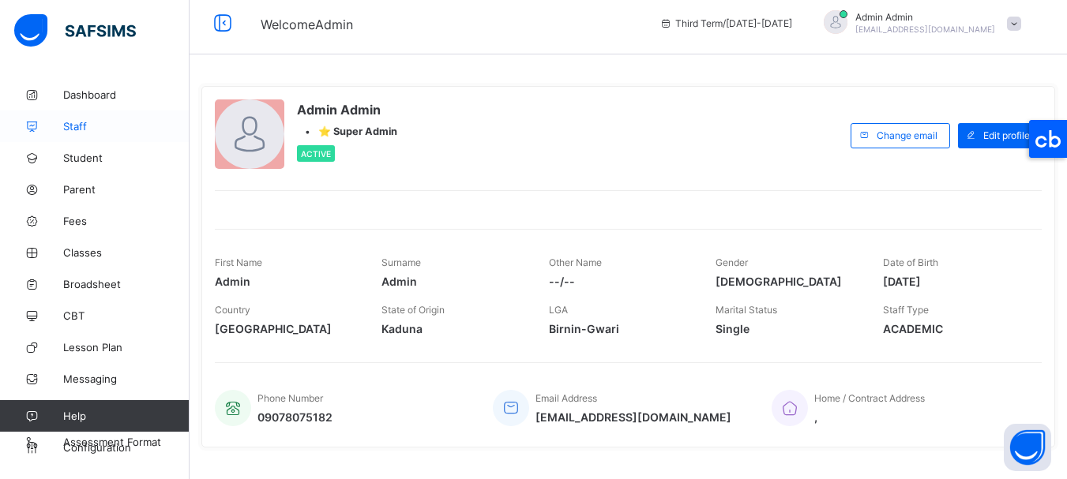  Describe the element at coordinates (126, 95) in the screenshot. I see `span: Dashboard` at that location.